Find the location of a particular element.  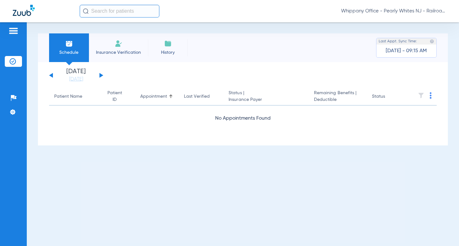

img: Zuub Logo is located at coordinates (24, 10).